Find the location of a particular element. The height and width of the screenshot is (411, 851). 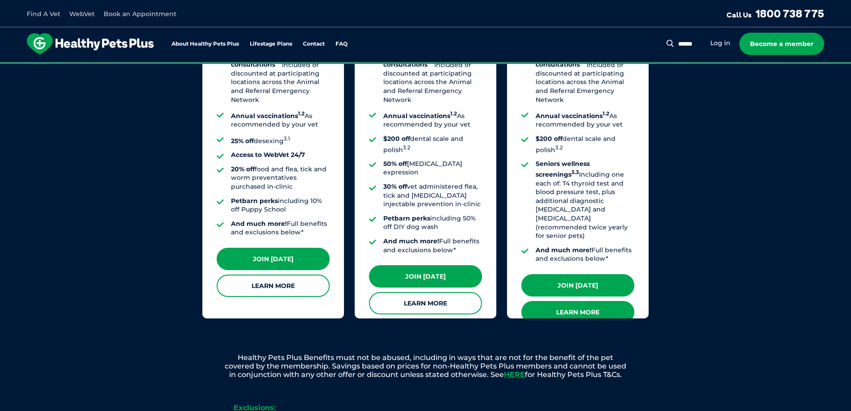

strong: 50% off is located at coordinates (395, 164).